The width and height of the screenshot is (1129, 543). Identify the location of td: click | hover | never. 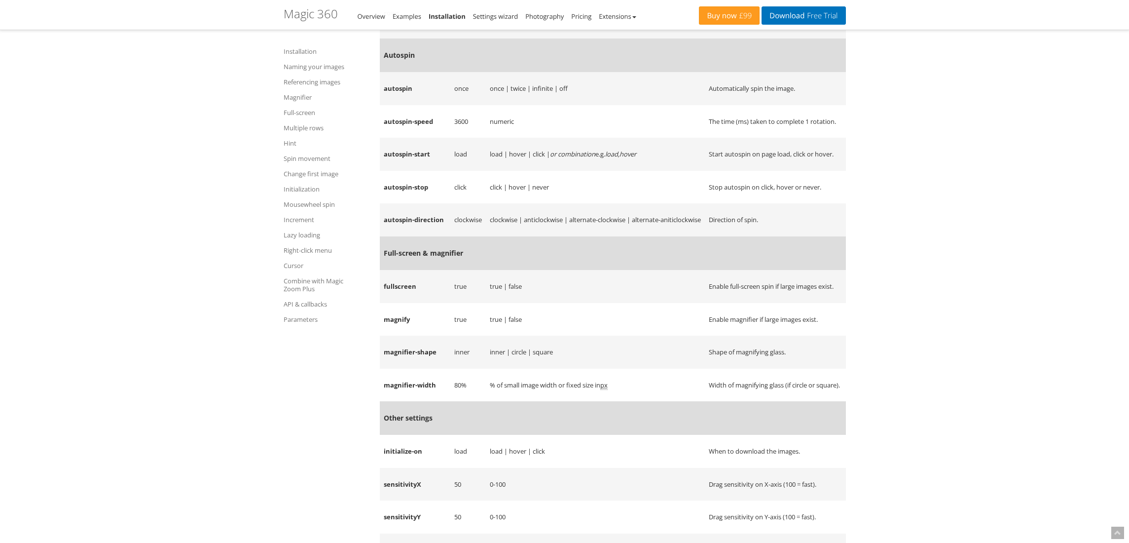
(595, 187).